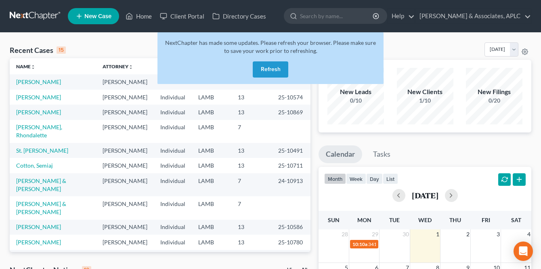 This screenshot has width=541, height=269. What do you see at coordinates (485, 219) in the screenshot?
I see `span: Fri` at bounding box center [485, 219].